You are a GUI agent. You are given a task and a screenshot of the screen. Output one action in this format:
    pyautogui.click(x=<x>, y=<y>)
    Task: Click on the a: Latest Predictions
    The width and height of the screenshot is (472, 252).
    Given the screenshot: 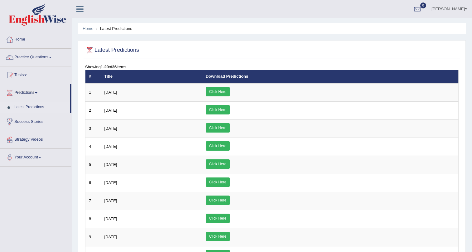 What is the action you would take?
    pyautogui.click(x=41, y=107)
    